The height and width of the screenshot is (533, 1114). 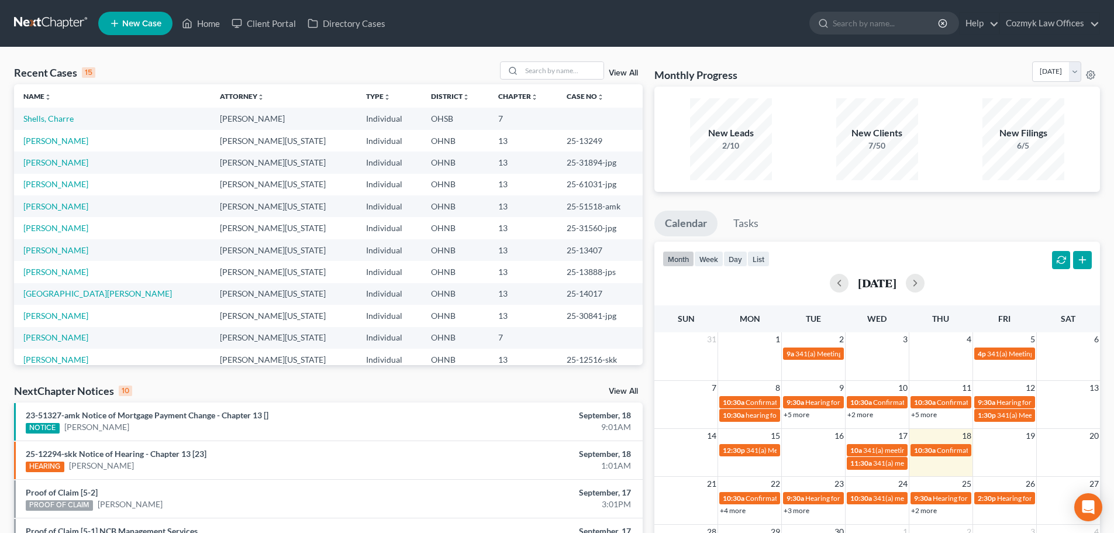 I want to click on span: 14, so click(x=712, y=436).